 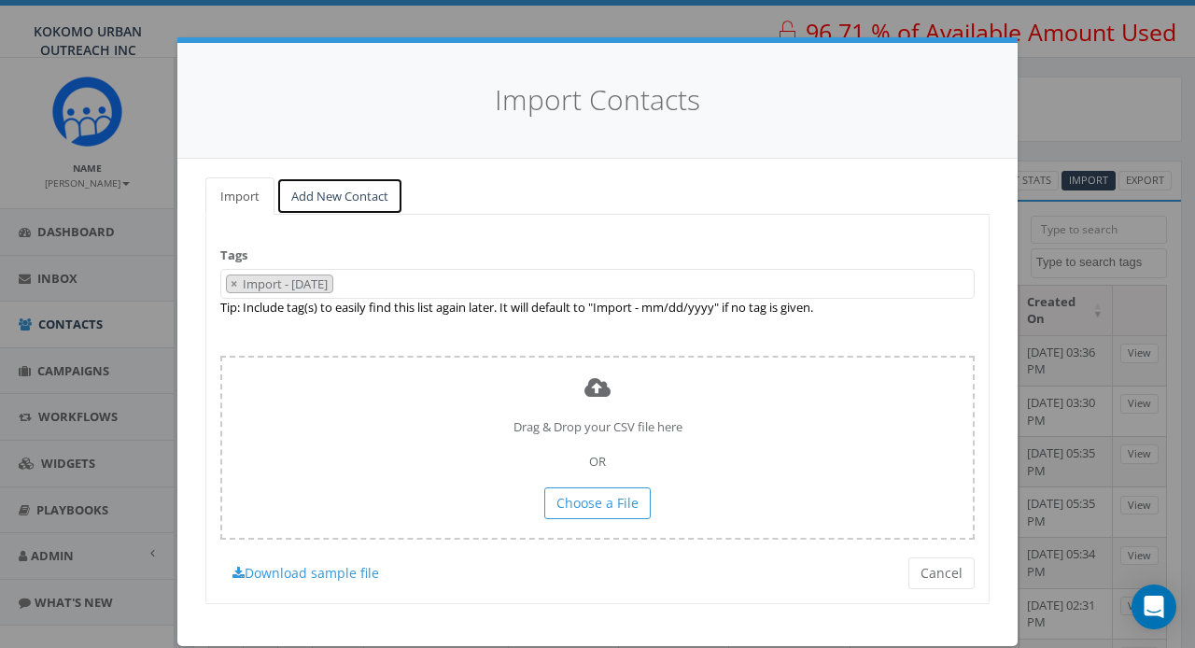 What do you see at coordinates (305, 573) in the screenshot?
I see `a: Download sample file` at bounding box center [305, 573].